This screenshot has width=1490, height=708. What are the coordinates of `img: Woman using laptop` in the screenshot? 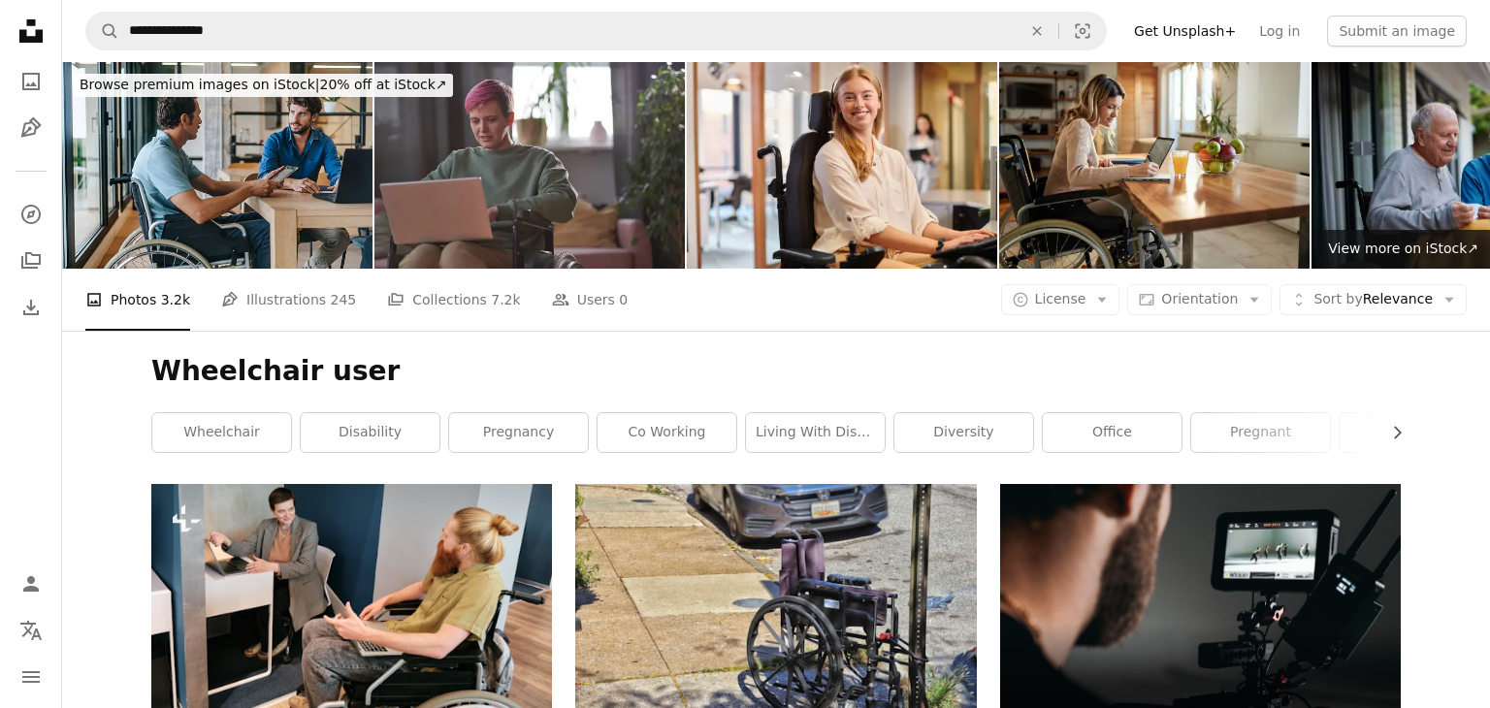 It's located at (530, 165).